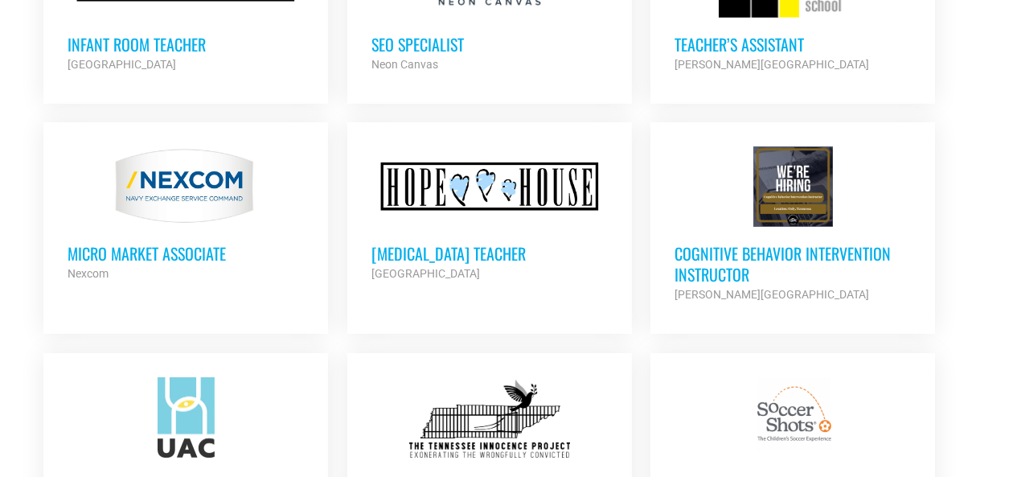 The image size is (1017, 477). Describe the element at coordinates (186, 253) in the screenshot. I see `h3: Micro Market Associate` at that location.